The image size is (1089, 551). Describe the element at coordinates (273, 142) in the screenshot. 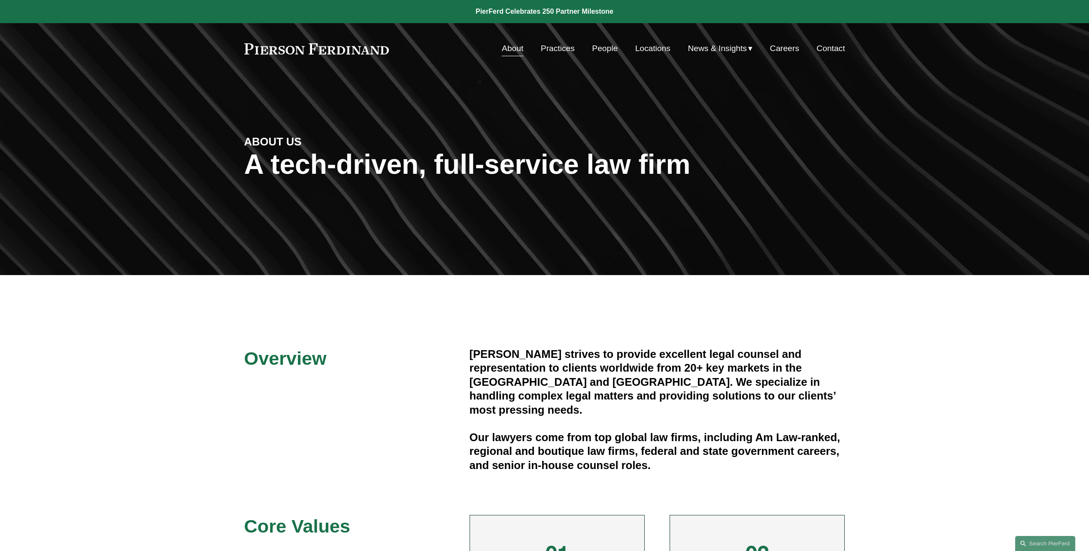

I see `strong: ABOUT US` at that location.